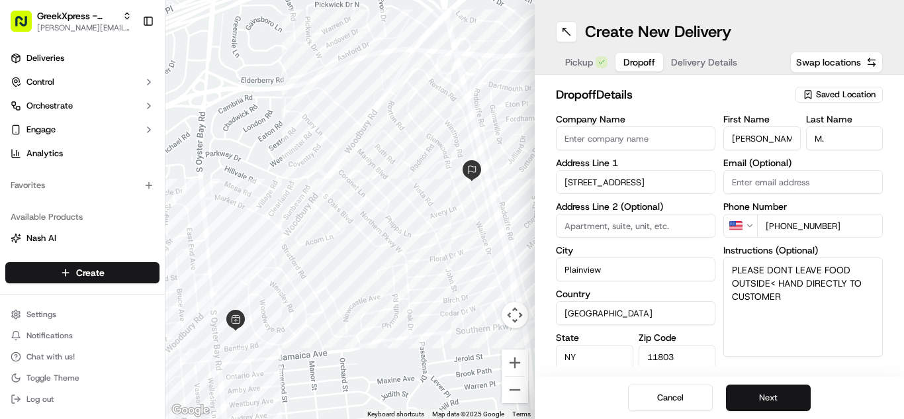  Describe the element at coordinates (635, 182) in the screenshot. I see `input: Enter address` at that location.